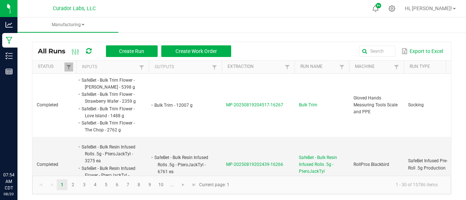 The width and height of the screenshot is (466, 200). Describe the element at coordinates (9, 40) in the screenshot. I see `inline-svg: Manufacturing` at that location.